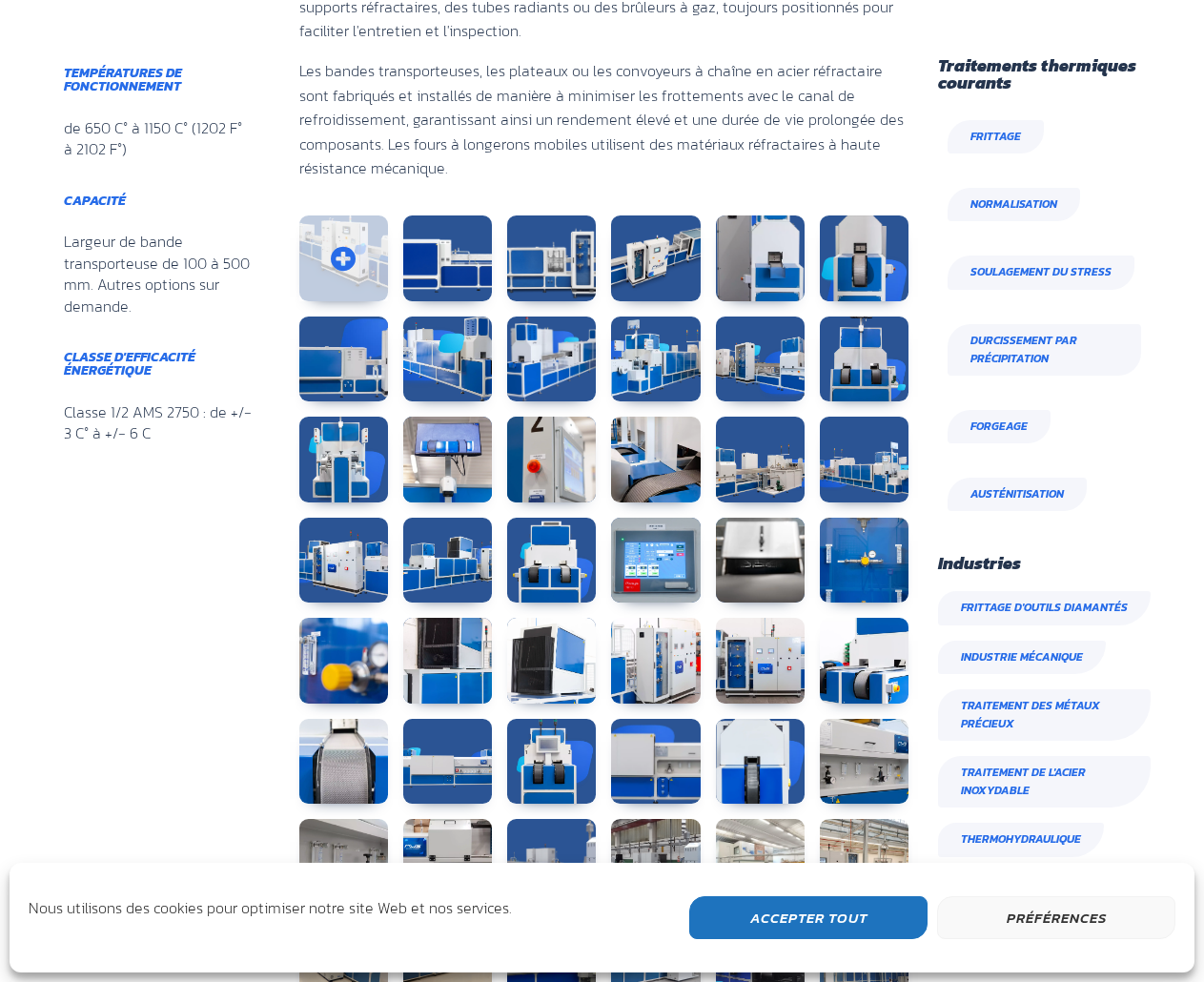 This screenshot has height=982, width=1204. Describe the element at coordinates (130, 363) in the screenshot. I see `font: Classe d'efficacité énergétique` at that location.